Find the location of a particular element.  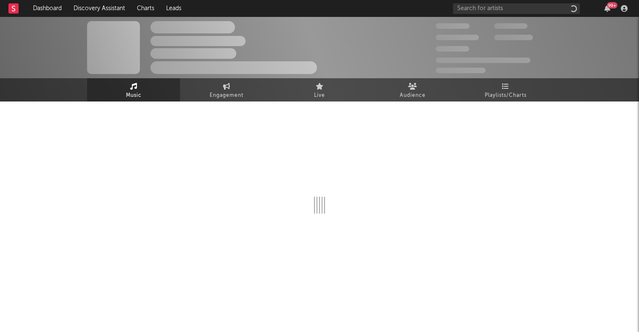

a: Playlists/Charts is located at coordinates (505, 90).